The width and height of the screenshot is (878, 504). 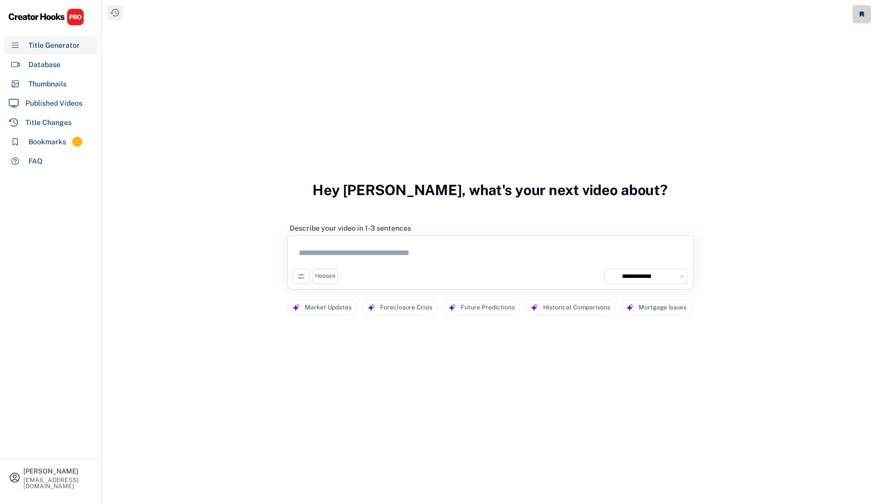 What do you see at coordinates (328, 307) in the screenshot?
I see `div: Market Updates` at bounding box center [328, 307].